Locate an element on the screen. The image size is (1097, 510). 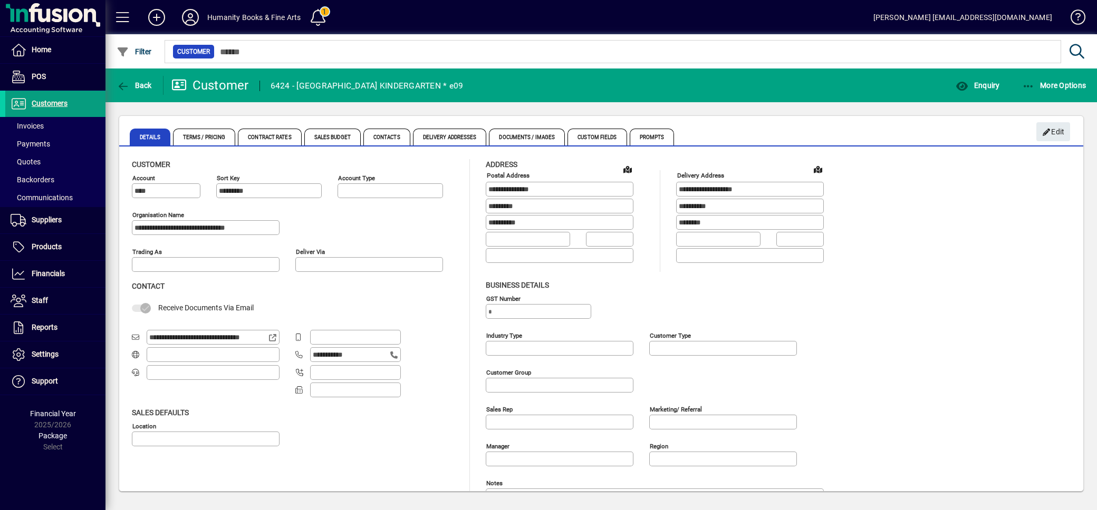
button: Filter is located at coordinates (134, 52).